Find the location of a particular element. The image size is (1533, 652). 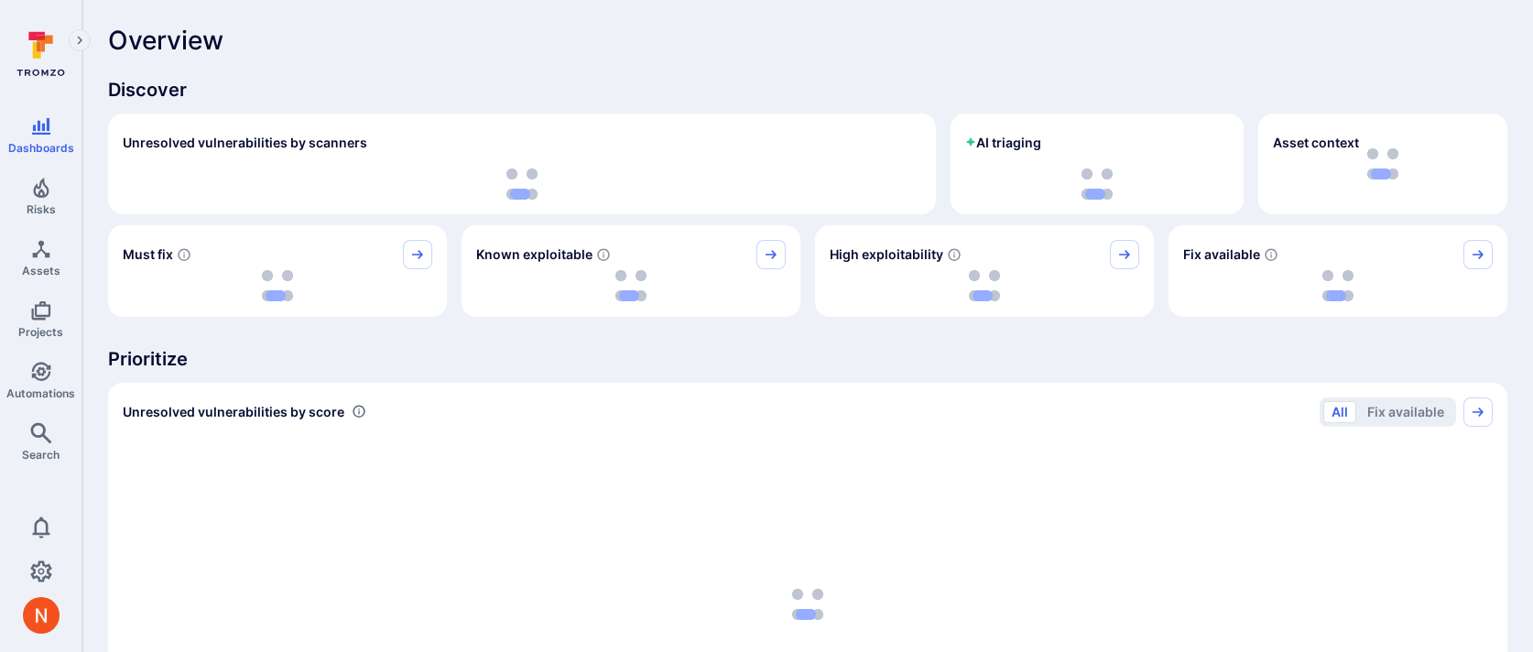

span: Automations is located at coordinates (40, 393).